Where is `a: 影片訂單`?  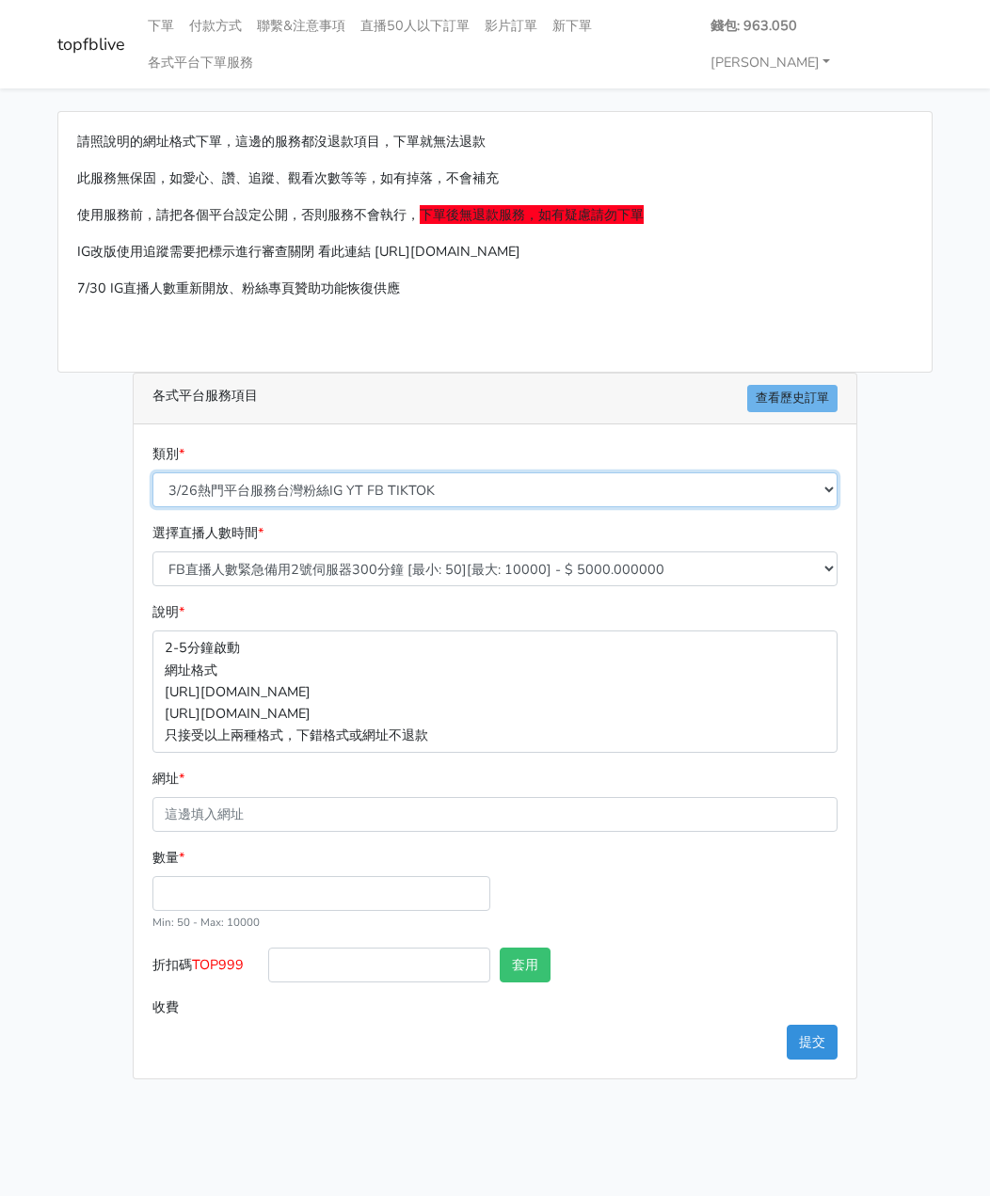
a: 影片訂單 is located at coordinates (511, 25).